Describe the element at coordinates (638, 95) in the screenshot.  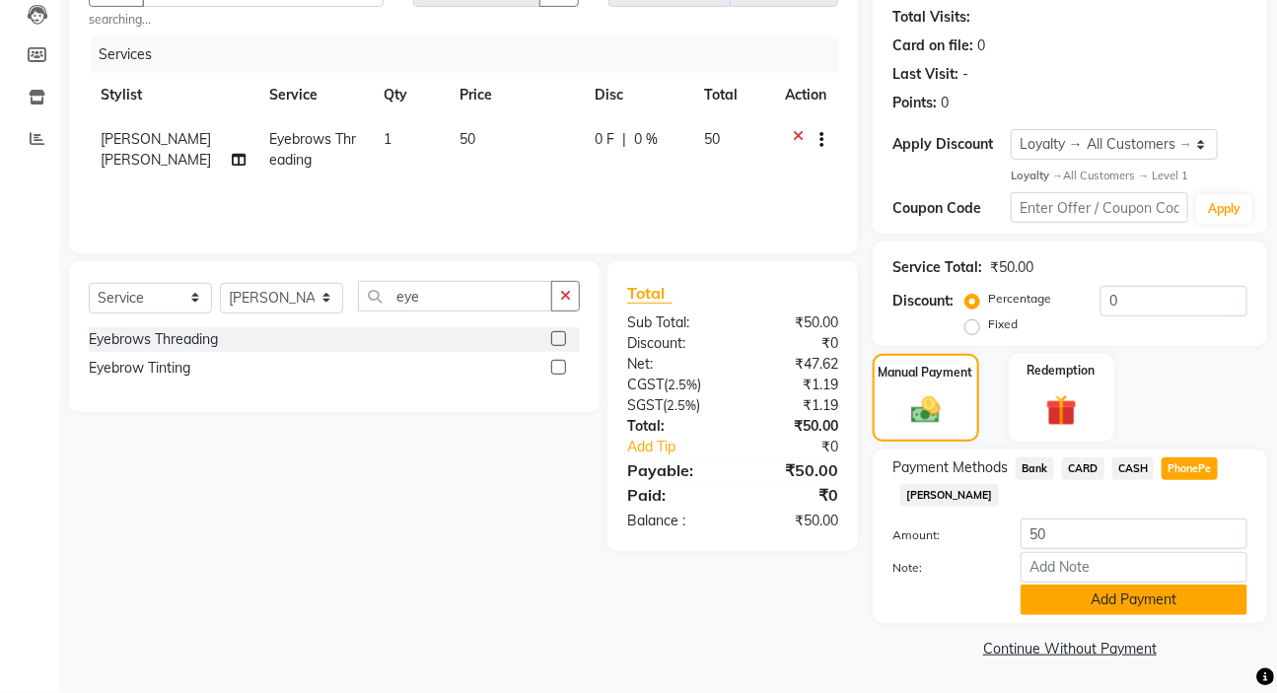
I see `th: Disc` at that location.